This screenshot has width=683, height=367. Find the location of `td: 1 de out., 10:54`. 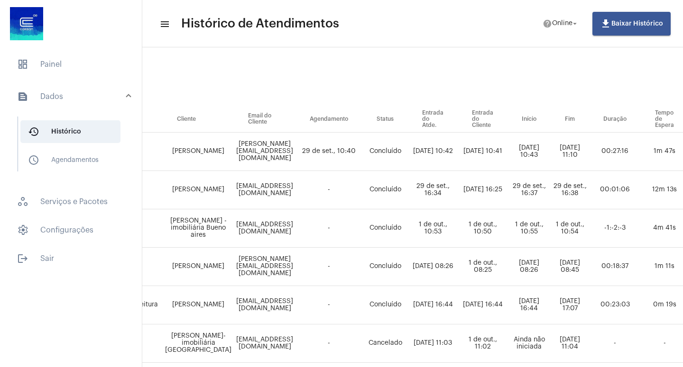

td: 1 de out., 10:54 is located at coordinates (569, 229).